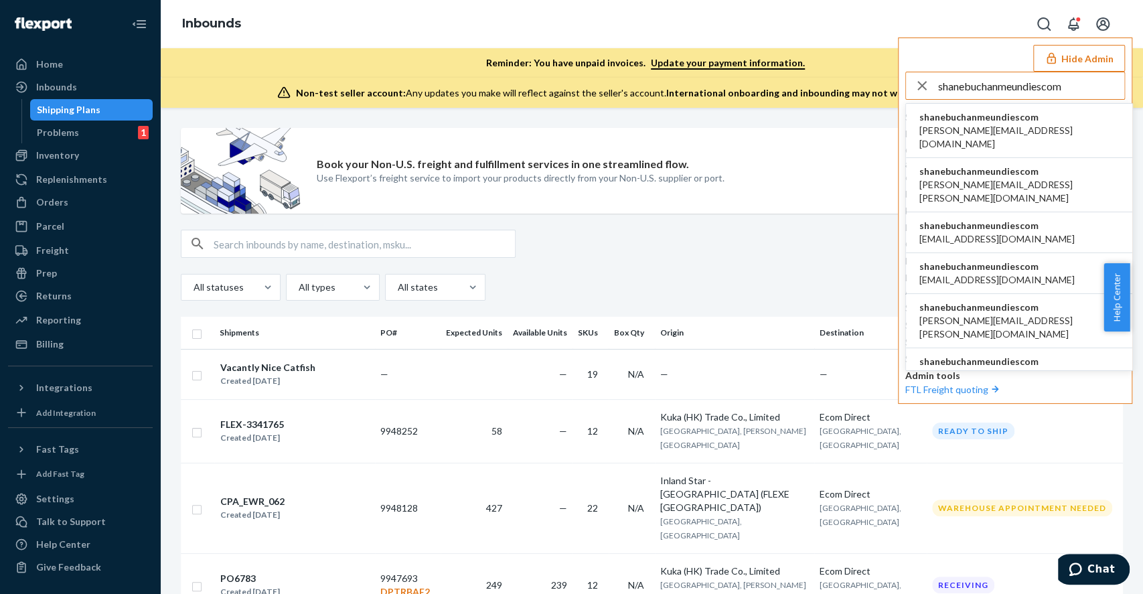 Image resolution: width=1143 pixels, height=594 pixels. What do you see at coordinates (58, 320) in the screenshot?
I see `div: Reporting` at bounding box center [58, 320].